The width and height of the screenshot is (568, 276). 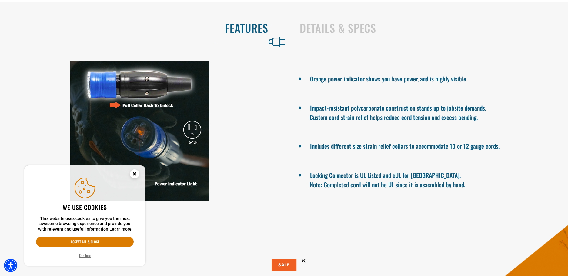 I want to click on h2: Details & Specs, so click(x=428, y=28).